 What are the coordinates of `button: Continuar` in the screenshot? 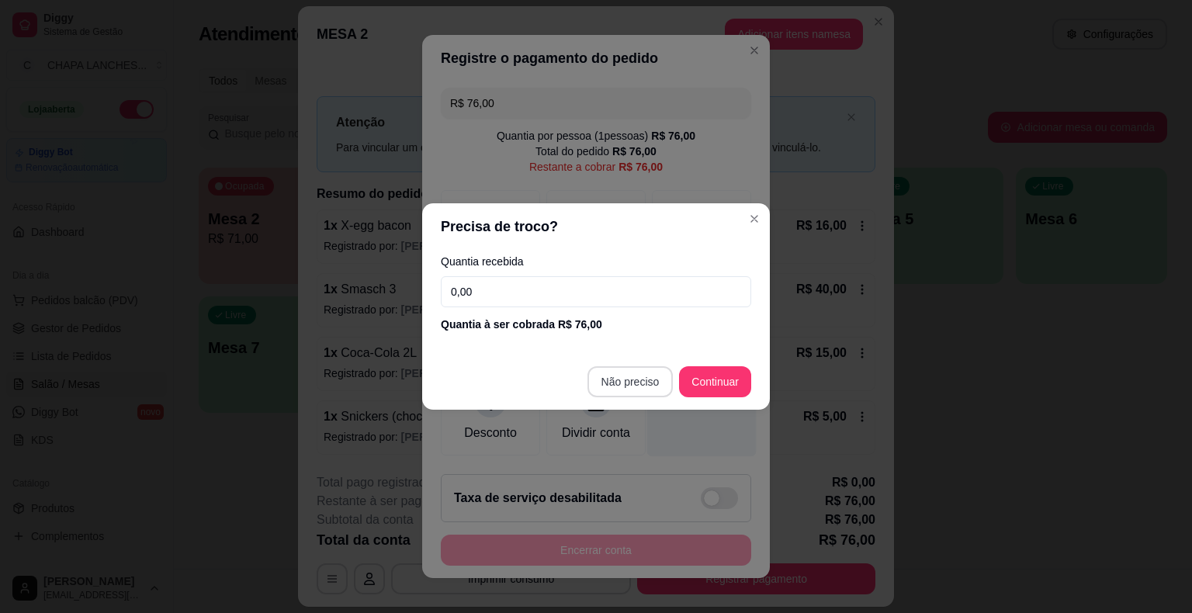 It's located at (715, 382).